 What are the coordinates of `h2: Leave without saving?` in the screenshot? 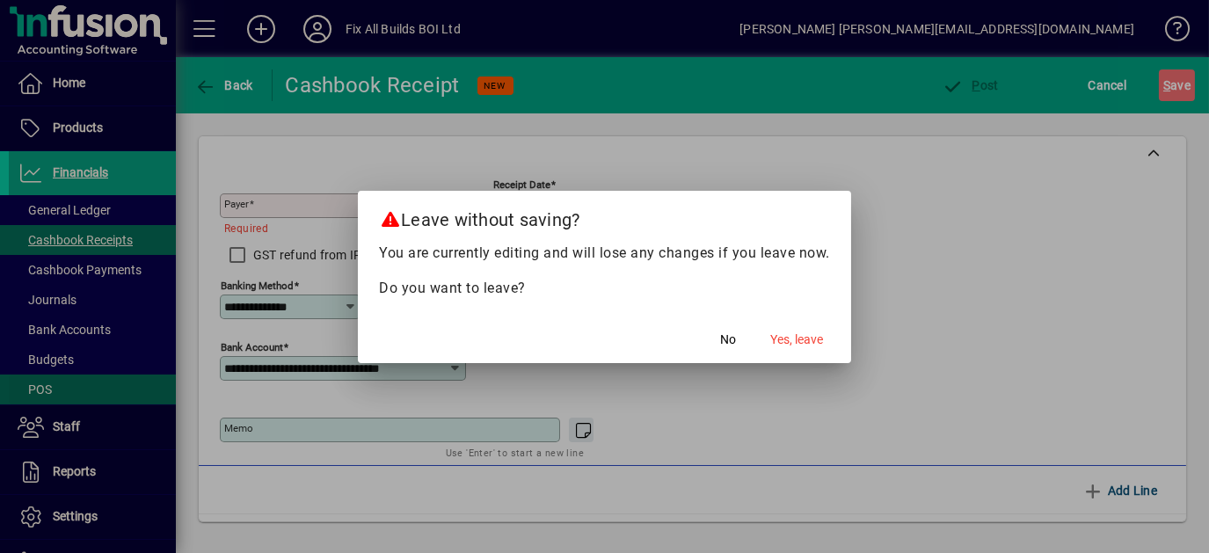 It's located at (604, 216).